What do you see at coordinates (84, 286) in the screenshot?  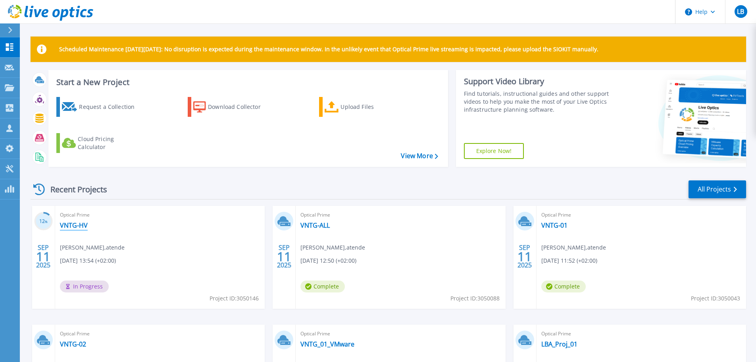 I see `span: In Progress` at bounding box center [84, 286].